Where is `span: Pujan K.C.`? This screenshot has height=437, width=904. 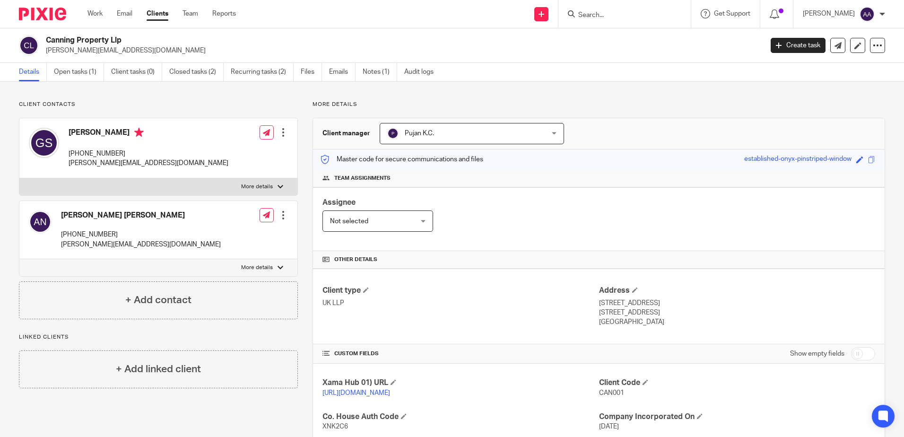 span: Pujan K.C. is located at coordinates (419, 133).